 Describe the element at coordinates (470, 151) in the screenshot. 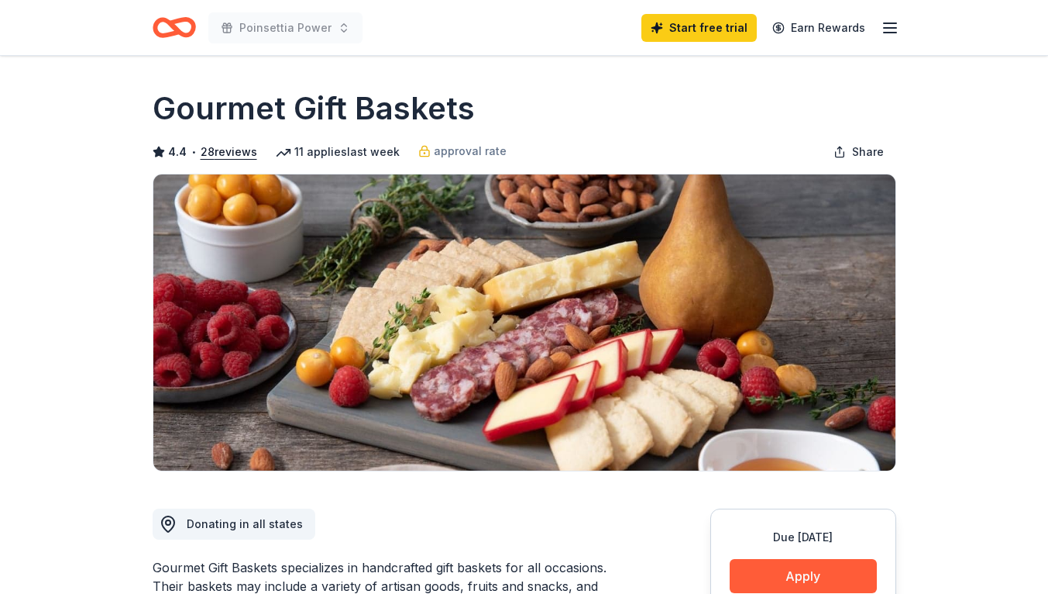

I see `span: approval rate` at that location.